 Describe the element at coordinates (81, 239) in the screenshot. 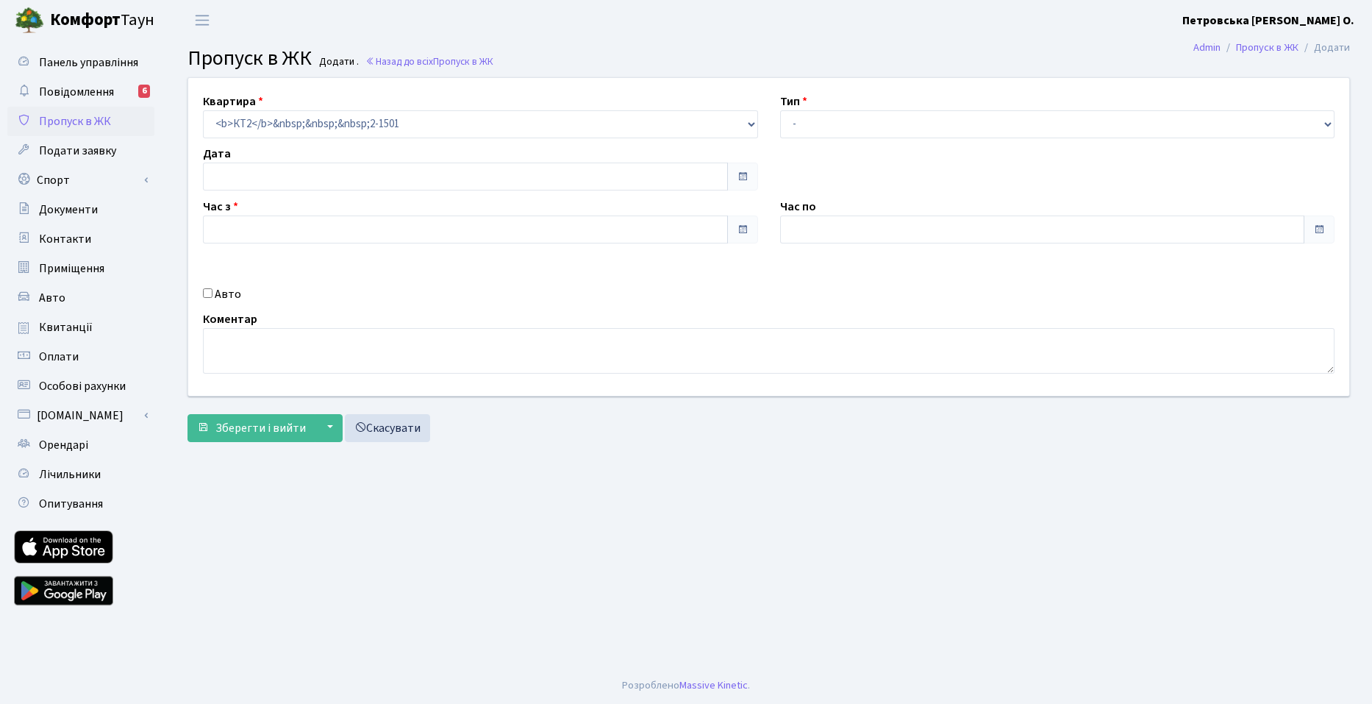

I see `a: Контакти` at that location.